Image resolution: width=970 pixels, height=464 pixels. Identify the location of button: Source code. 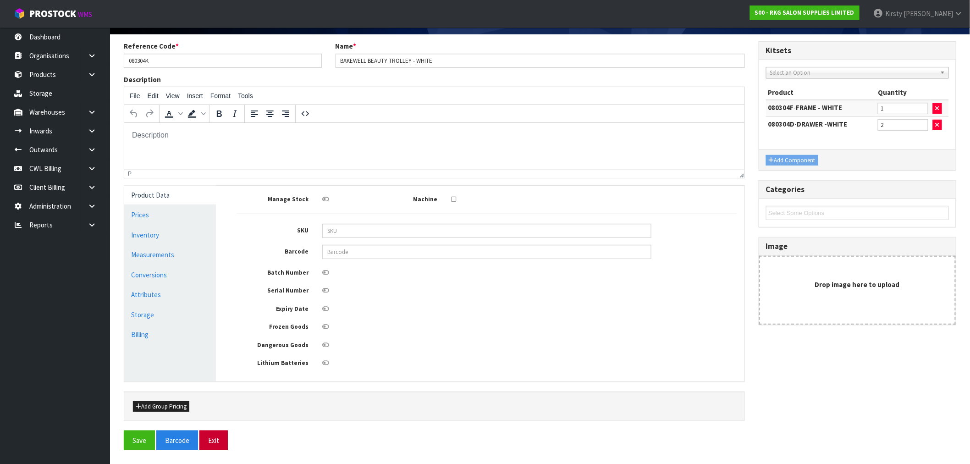
(305, 114).